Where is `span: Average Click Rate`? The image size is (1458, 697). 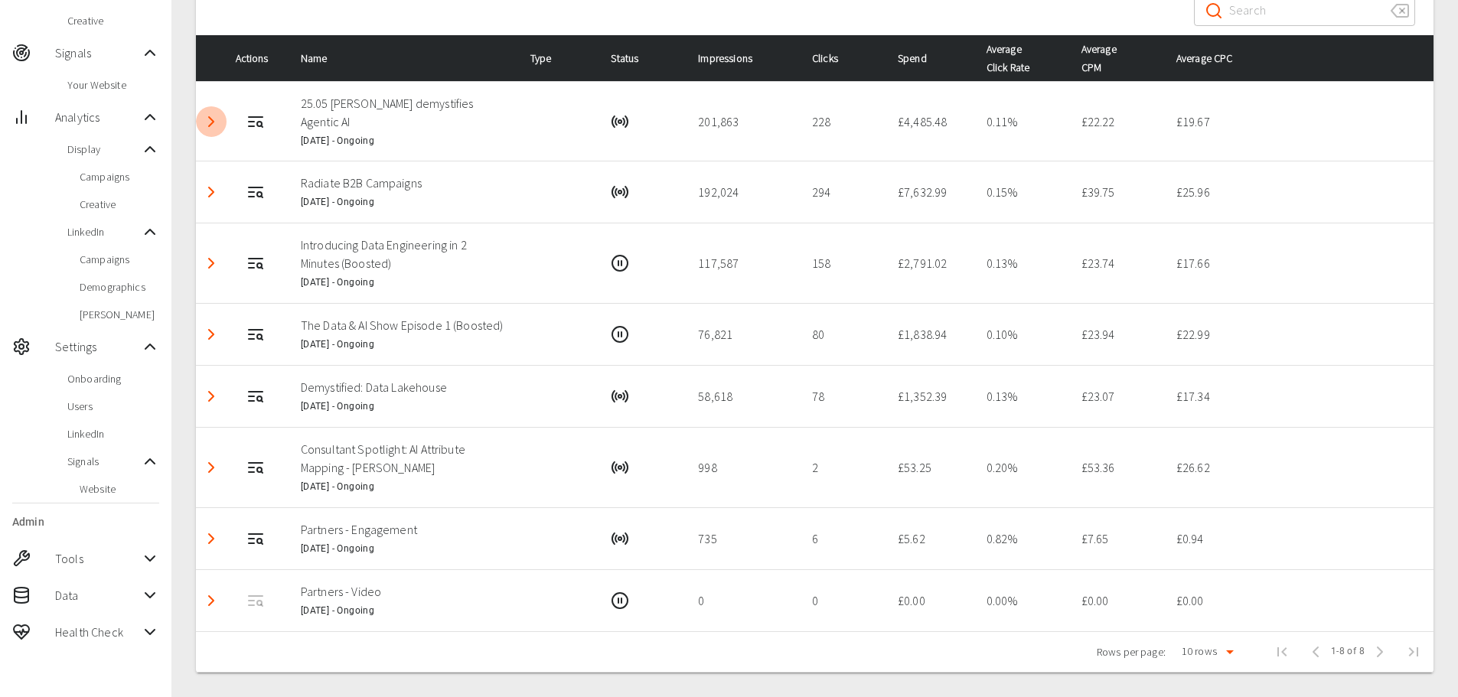 span: Average Click Rate is located at coordinates (1019, 58).